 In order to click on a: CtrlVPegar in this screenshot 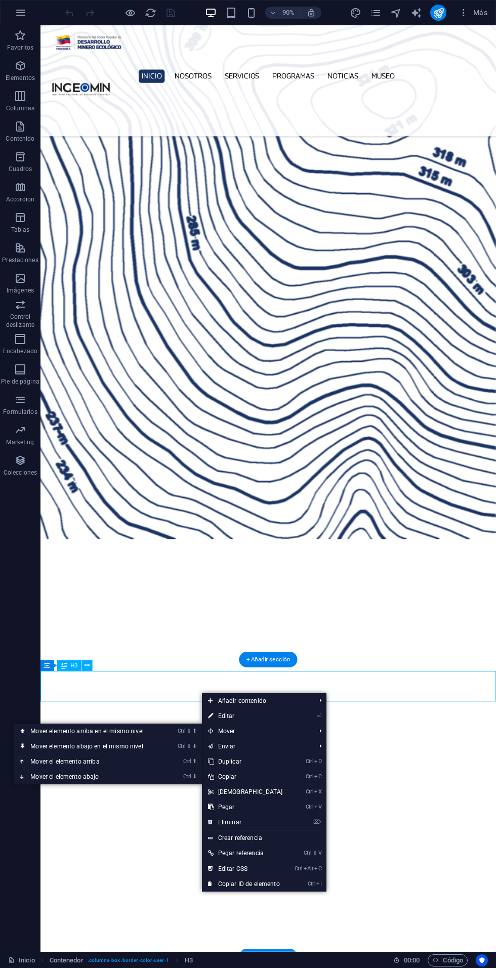, I will do `click(245, 807)`.